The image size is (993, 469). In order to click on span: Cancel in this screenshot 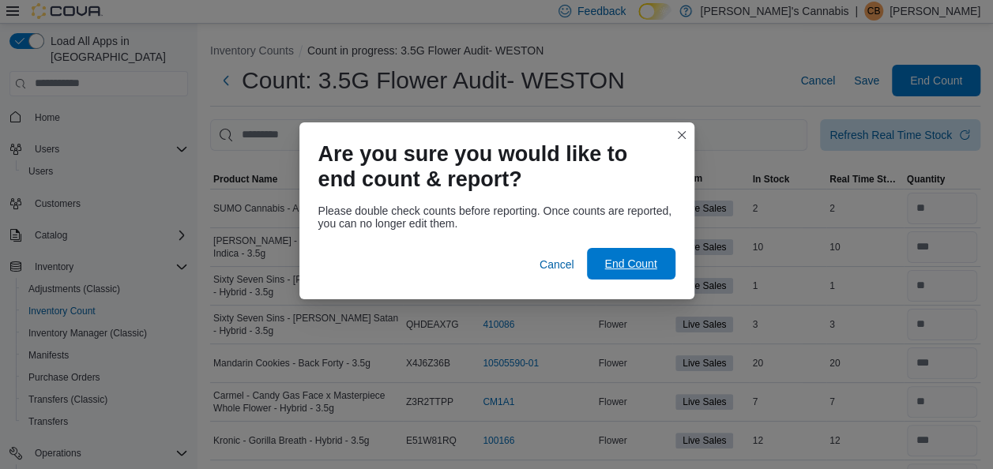, I will do `click(557, 265)`.